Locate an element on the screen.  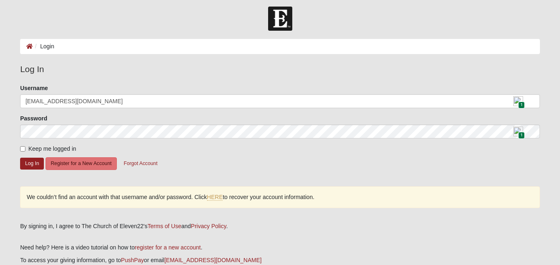
p: To access your giving information, go to or email is located at coordinates (280, 260).